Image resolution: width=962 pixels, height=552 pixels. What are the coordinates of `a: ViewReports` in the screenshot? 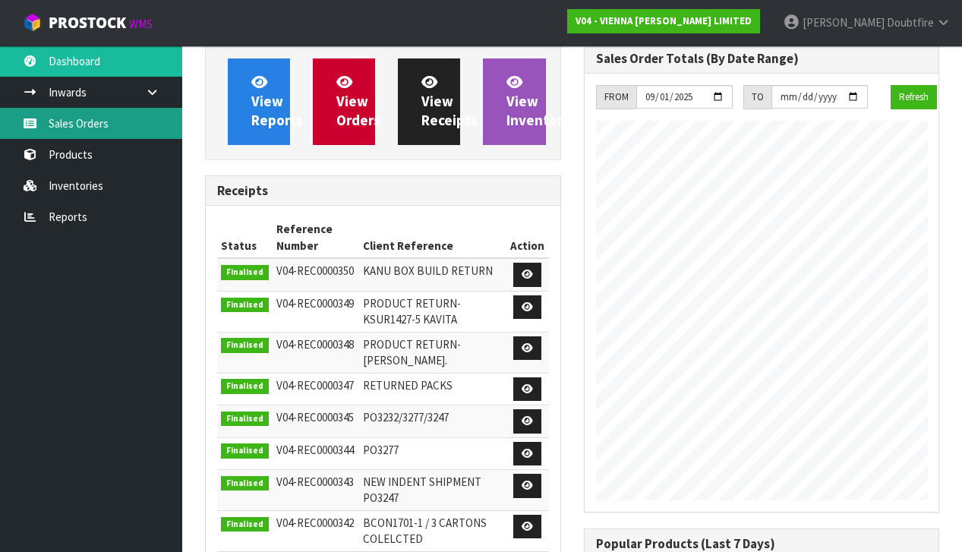 It's located at (259, 102).